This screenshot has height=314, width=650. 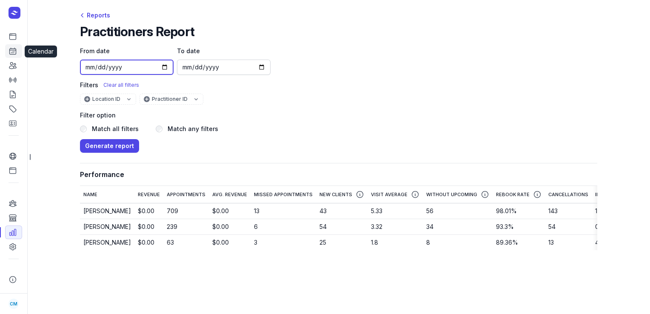 I want to click on th: Avg. Revenue, so click(x=230, y=194).